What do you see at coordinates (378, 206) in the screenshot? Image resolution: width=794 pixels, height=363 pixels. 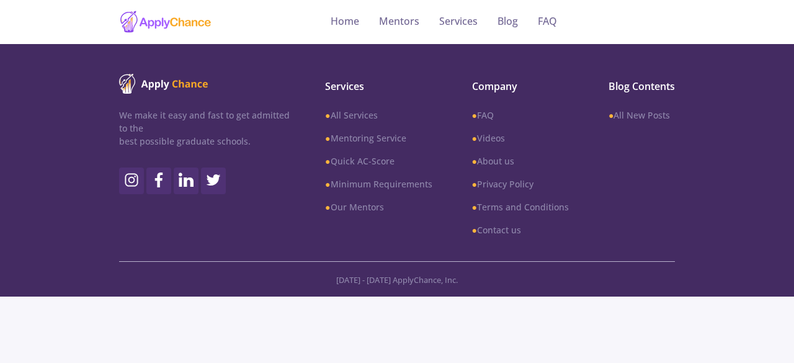 I see `a: ●Our Mentors` at bounding box center [378, 206].